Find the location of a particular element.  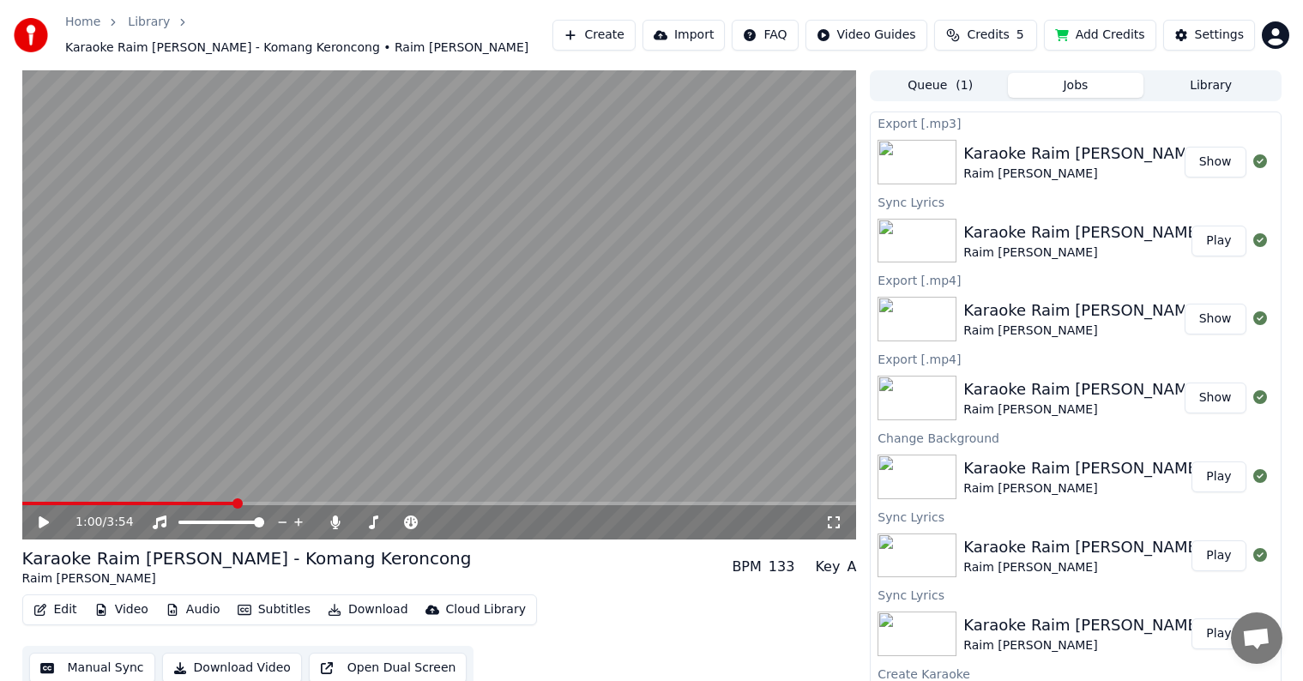

div: A is located at coordinates (851, 567).